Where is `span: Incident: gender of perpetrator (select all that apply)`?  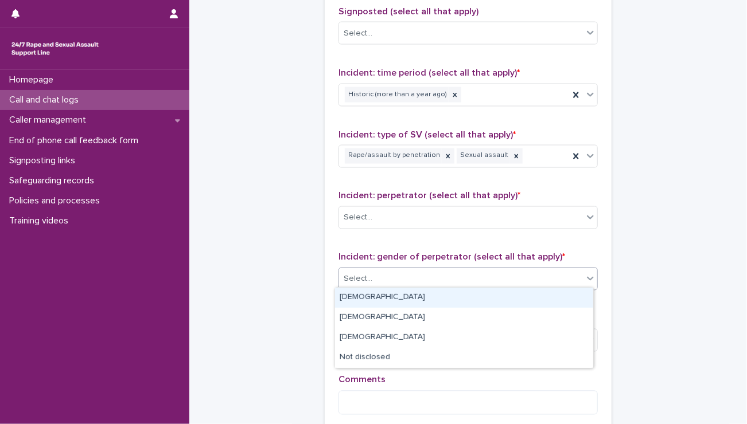
span: Incident: gender of perpetrator (select all that apply) is located at coordinates (451, 257).